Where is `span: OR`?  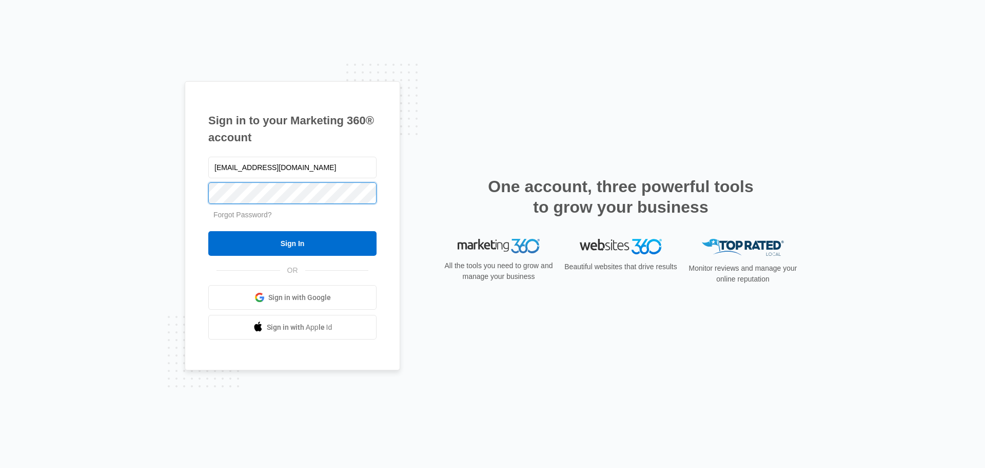 span: OR is located at coordinates (293, 270).